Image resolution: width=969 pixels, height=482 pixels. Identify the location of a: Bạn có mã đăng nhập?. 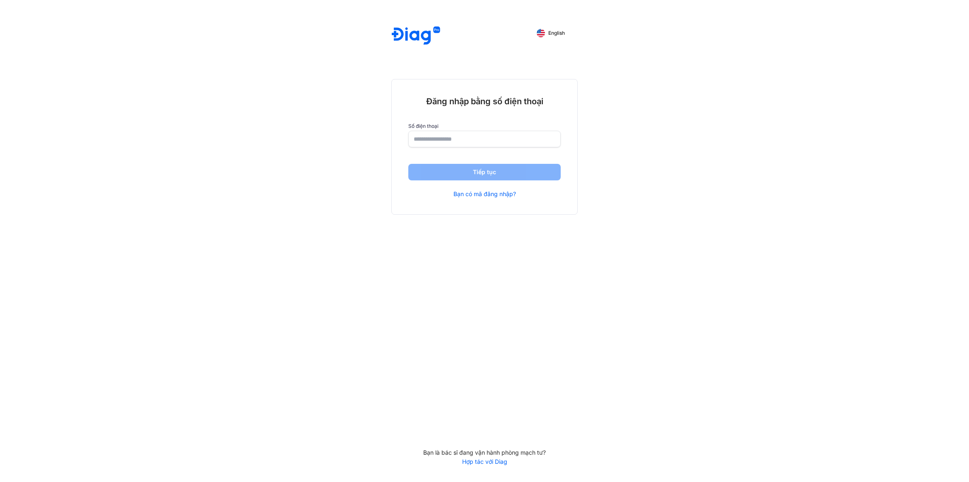
(484, 194).